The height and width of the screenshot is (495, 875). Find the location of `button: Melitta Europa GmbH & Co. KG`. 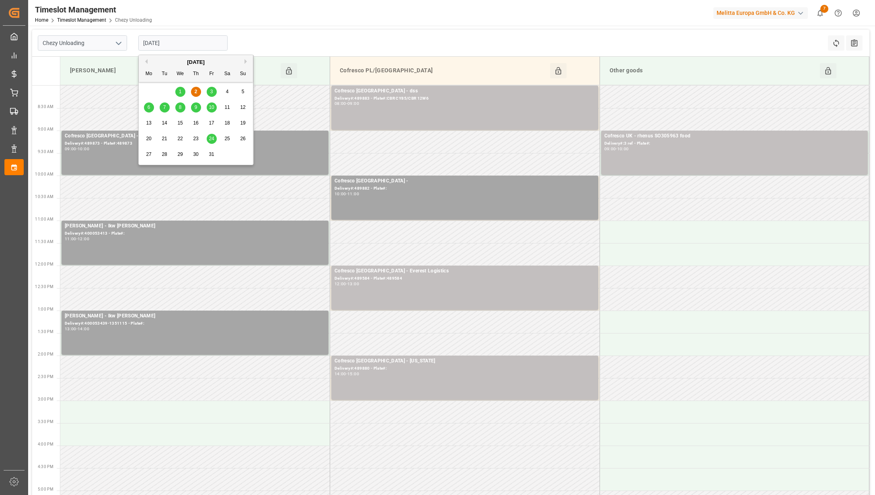

button: Melitta Europa GmbH & Co. KG is located at coordinates (762, 13).